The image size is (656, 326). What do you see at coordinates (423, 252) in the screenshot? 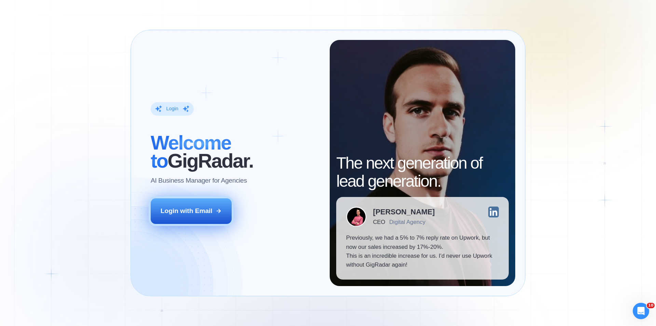
I see `p: Previously, we had a 5% to 7% reply rate on Upwork, but now our sales increased by 17%-20%. This ...` at bounding box center [423, 252].